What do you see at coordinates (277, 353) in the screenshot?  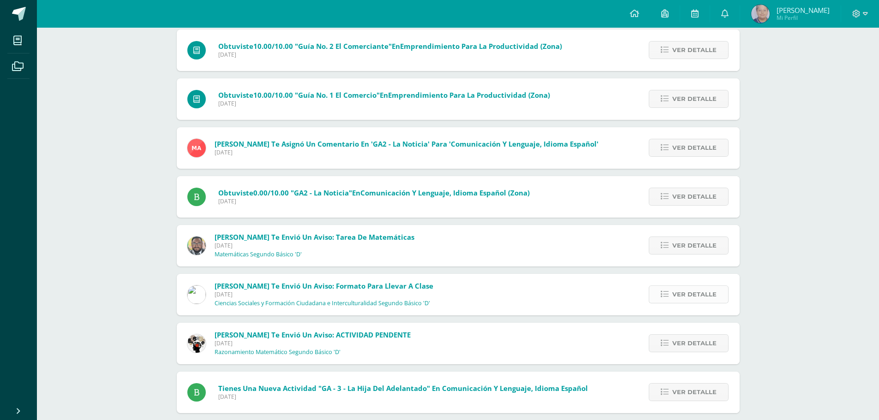 I see `p: Razonamiento Matemático Segundo Básico 'D'` at bounding box center [277, 353].